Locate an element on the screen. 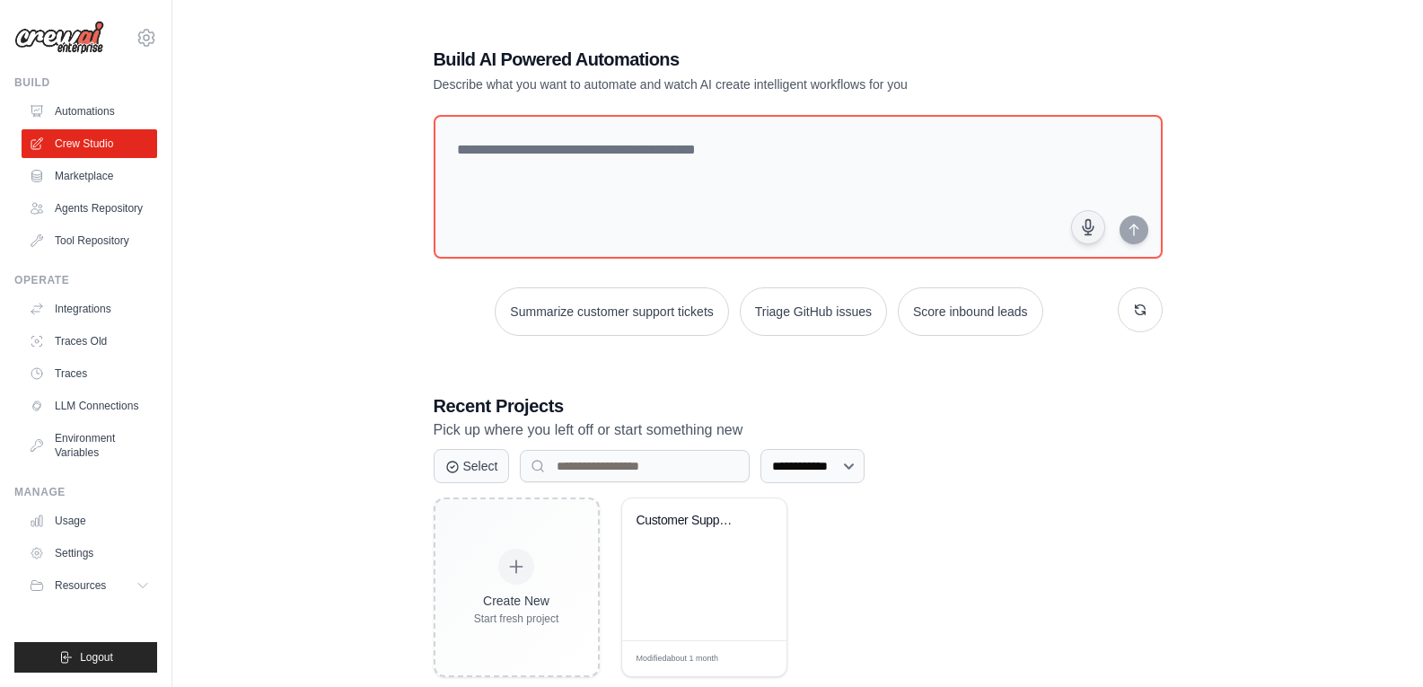 The width and height of the screenshot is (1423, 687). a: Integrations is located at coordinates (89, 309).